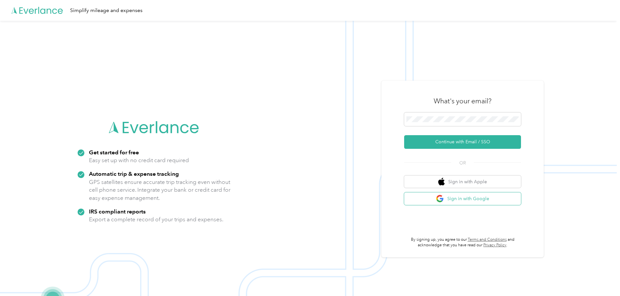 The width and height of the screenshot is (620, 296). Describe the element at coordinates (139, 160) in the screenshot. I see `p: Easy set up with no credit card required` at that location.